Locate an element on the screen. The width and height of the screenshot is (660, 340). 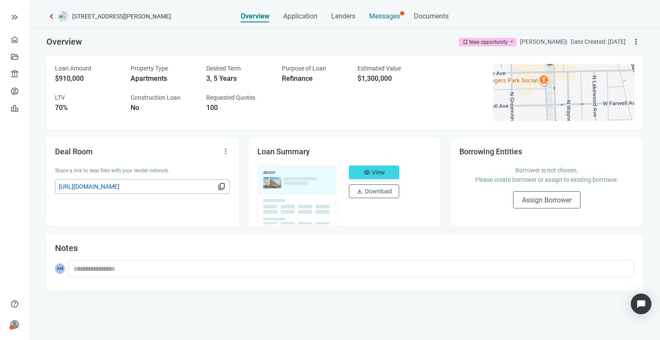
span: Loan Amount is located at coordinates (73, 68).